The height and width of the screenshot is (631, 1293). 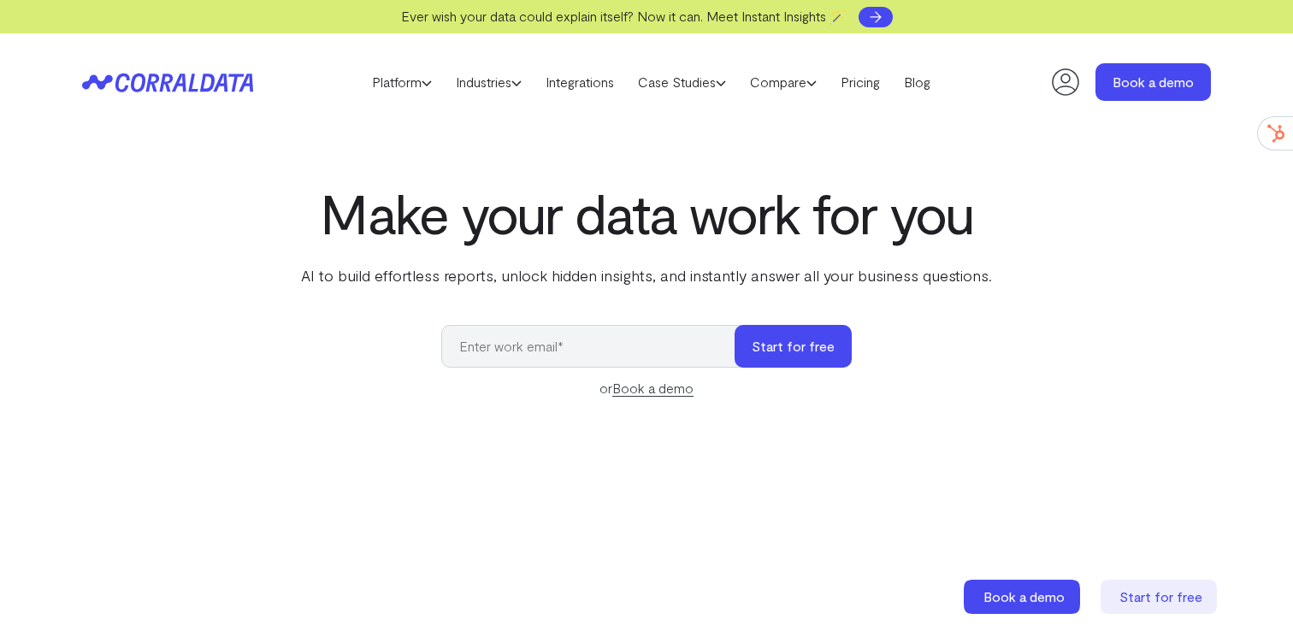 What do you see at coordinates (580, 82) in the screenshot?
I see `a: Integrations` at bounding box center [580, 82].